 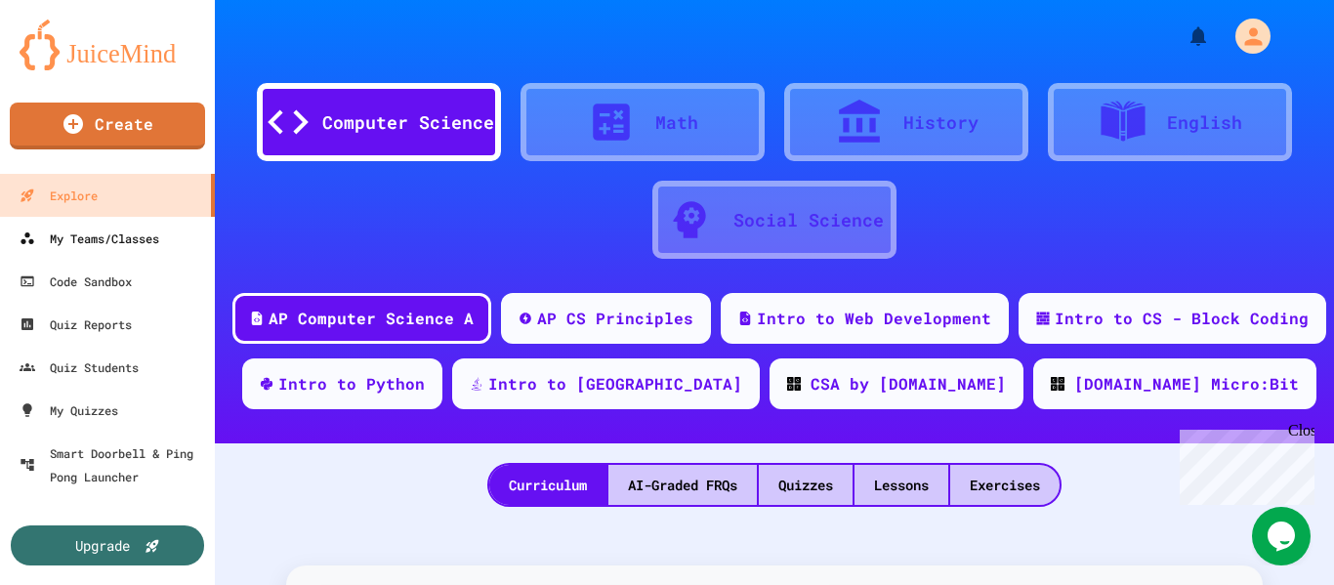 I want to click on div: Smart Doorbell & Ping Pong Launcher, so click(x=113, y=465).